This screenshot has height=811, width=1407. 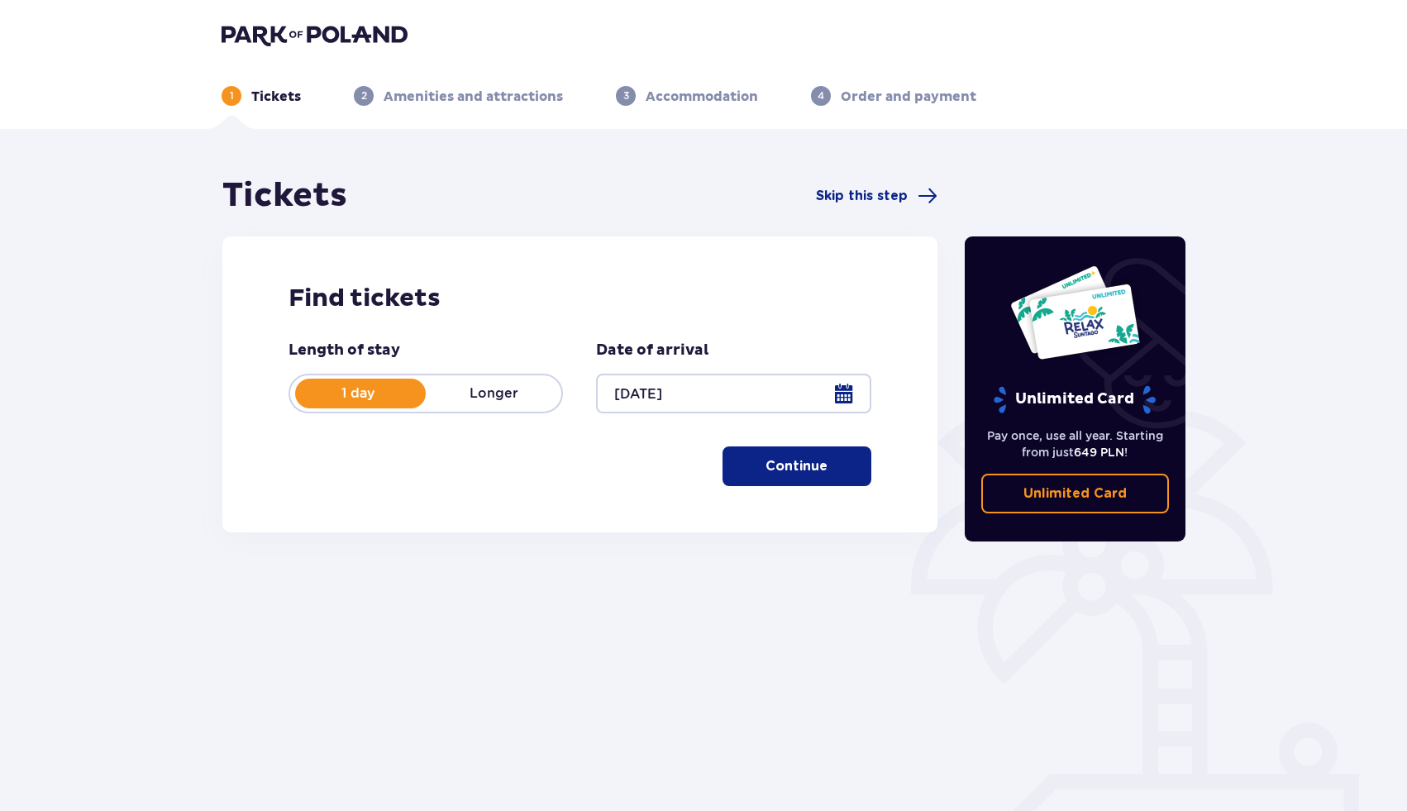 What do you see at coordinates (232, 95) in the screenshot?
I see `font: 1` at bounding box center [232, 95].